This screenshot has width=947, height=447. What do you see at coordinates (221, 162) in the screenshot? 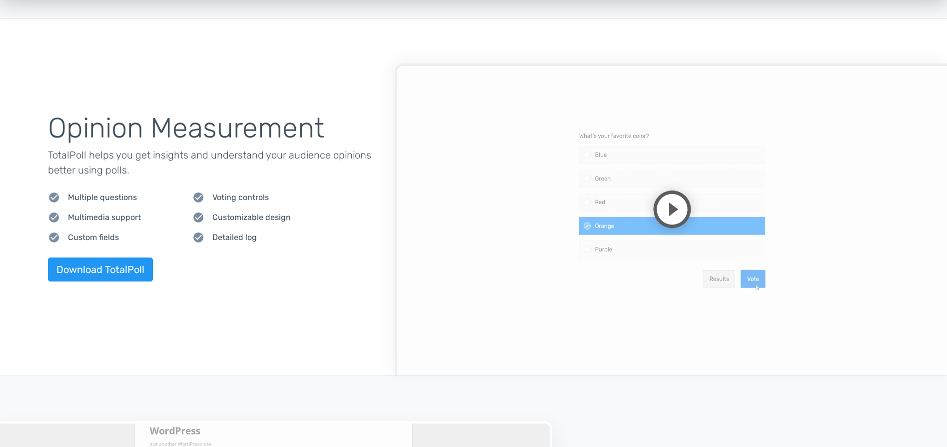
I see `p: TotalPoll helps you get insights and understand your audience opinions better using polls.` at bounding box center [221, 162].